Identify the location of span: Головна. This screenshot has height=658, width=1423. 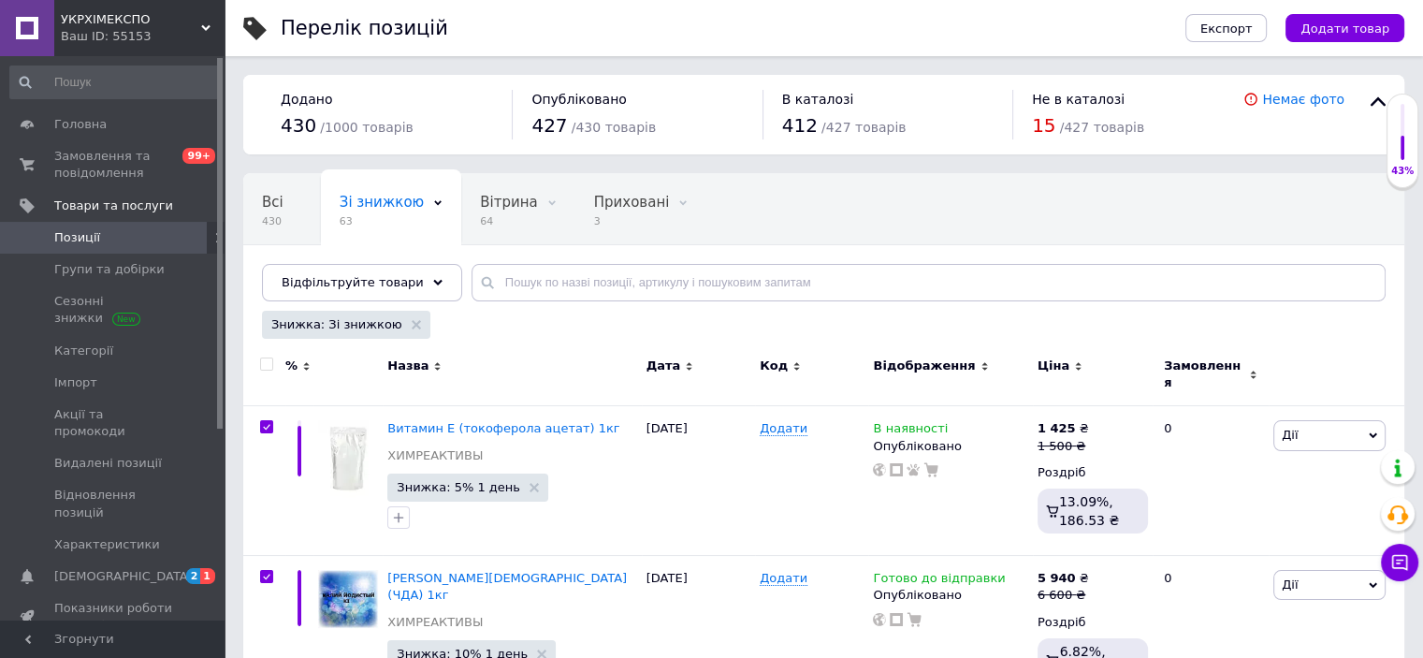
(80, 124).